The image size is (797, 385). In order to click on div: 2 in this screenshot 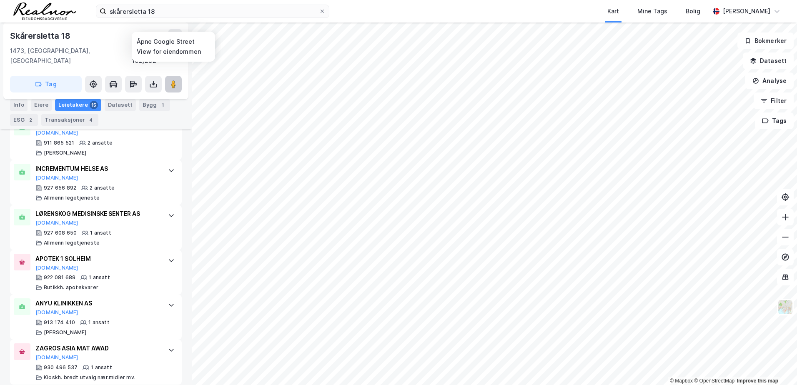, I will do `click(30, 120)`.